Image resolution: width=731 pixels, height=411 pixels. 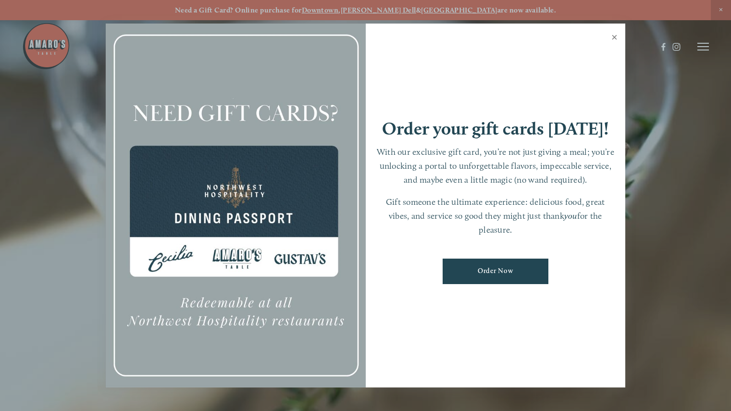 I want to click on p: With our exclusive gift card, you’re not just giving a meal; you’re unlocking a portal to unforge..., so click(x=495, y=166).